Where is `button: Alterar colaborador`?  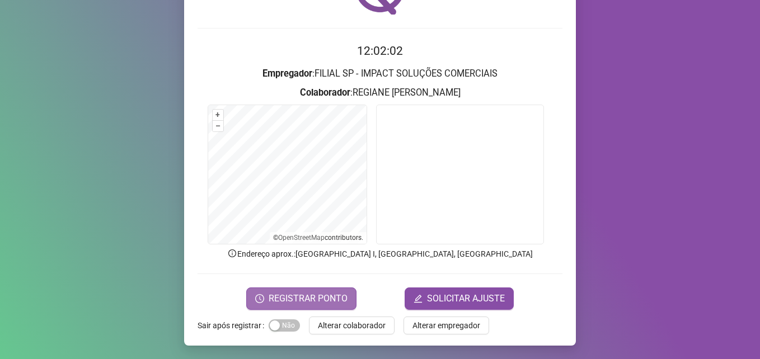 button: Alterar colaborador is located at coordinates (351, 326).